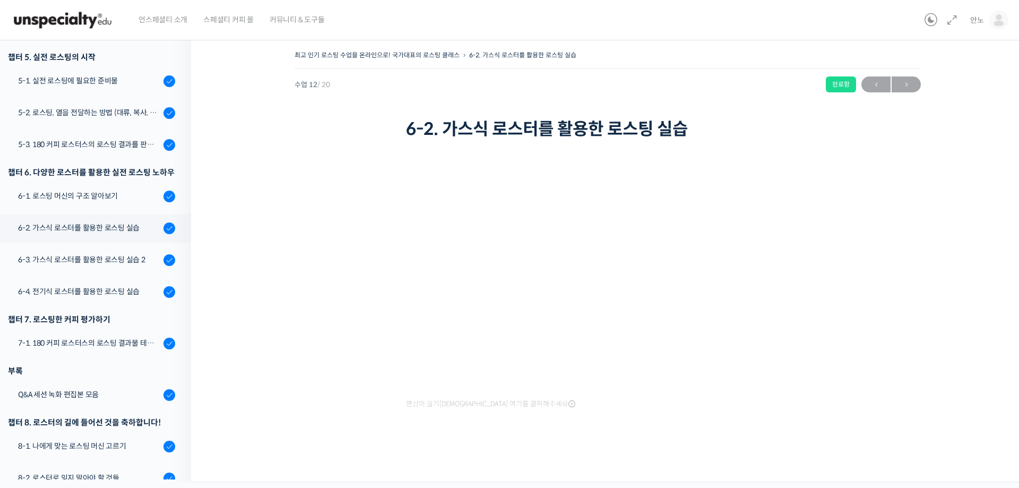  What do you see at coordinates (37, 350) in the screenshot?
I see `a: 홈` at bounding box center [37, 350].